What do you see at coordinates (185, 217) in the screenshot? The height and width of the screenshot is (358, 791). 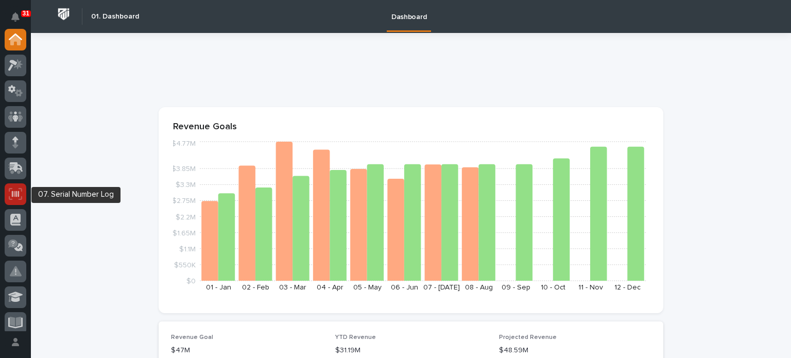 I see `tspan: $2.2M` at bounding box center [185, 217].